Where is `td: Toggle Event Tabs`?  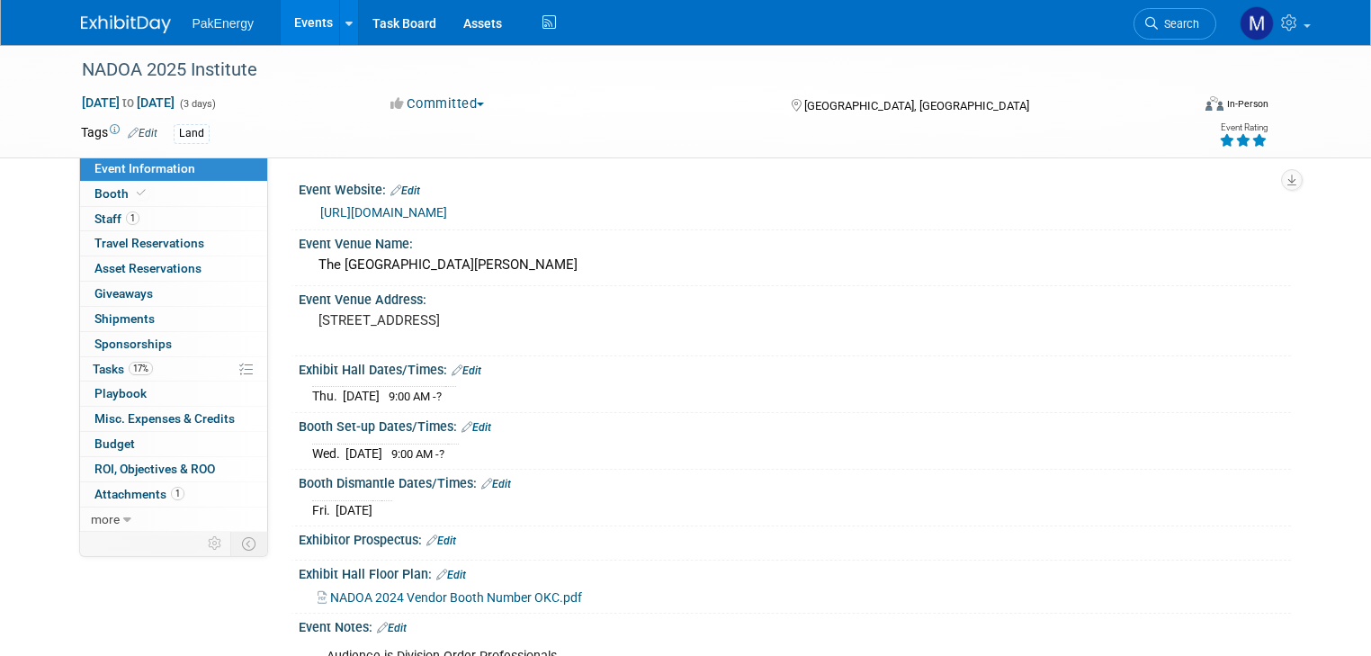
td: Toggle Event Tabs is located at coordinates (248, 543).